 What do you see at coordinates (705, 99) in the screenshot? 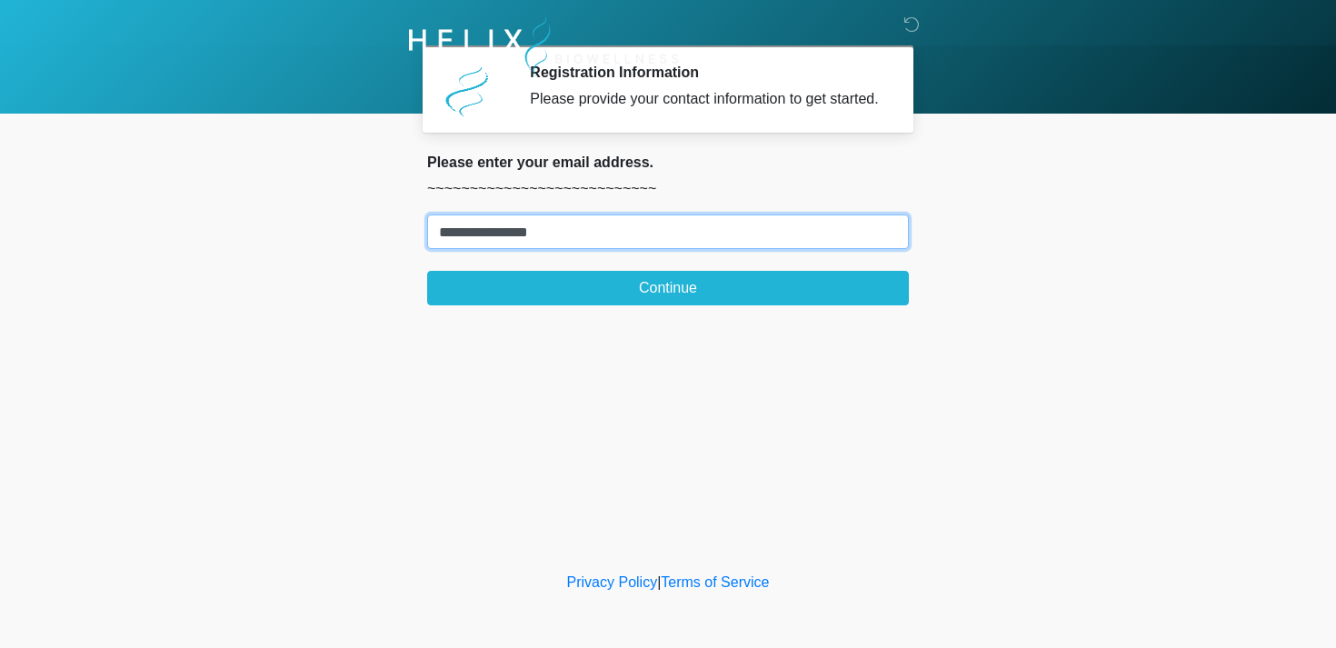
I see `div: Please provide your contact information to get started.` at bounding box center [705, 99].